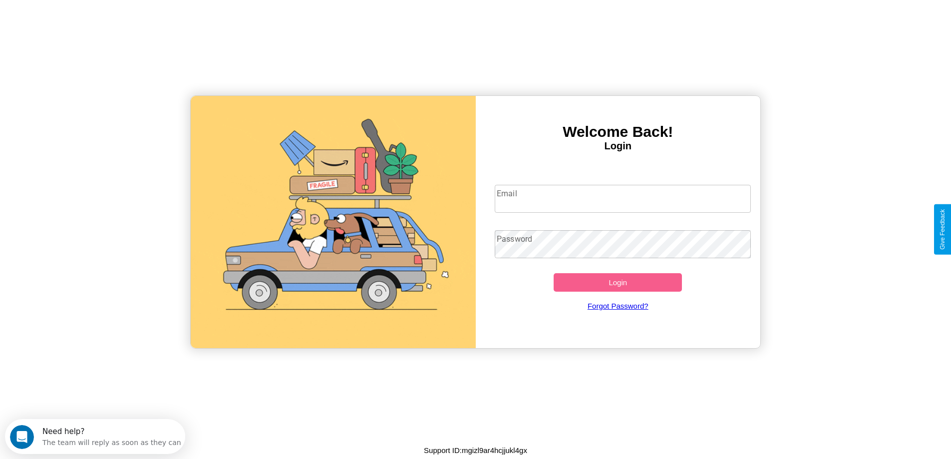  Describe the element at coordinates (942, 229) in the screenshot. I see `div: Give Feedback` at that location.